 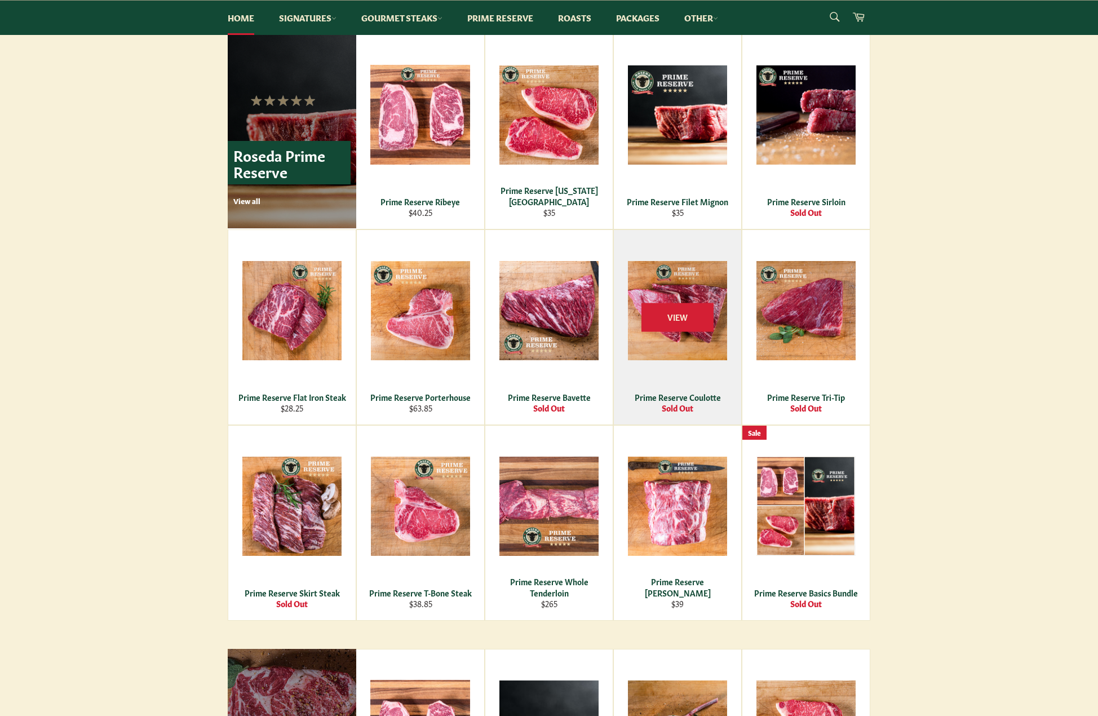 I want to click on div: Prime Reserve Flat Iron Steak, so click(x=292, y=397).